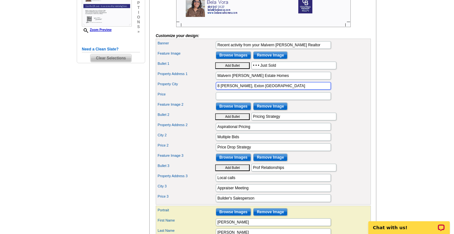 This screenshot has width=454, height=234. What do you see at coordinates (138, 8) in the screenshot?
I see `span: t` at bounding box center [138, 8].